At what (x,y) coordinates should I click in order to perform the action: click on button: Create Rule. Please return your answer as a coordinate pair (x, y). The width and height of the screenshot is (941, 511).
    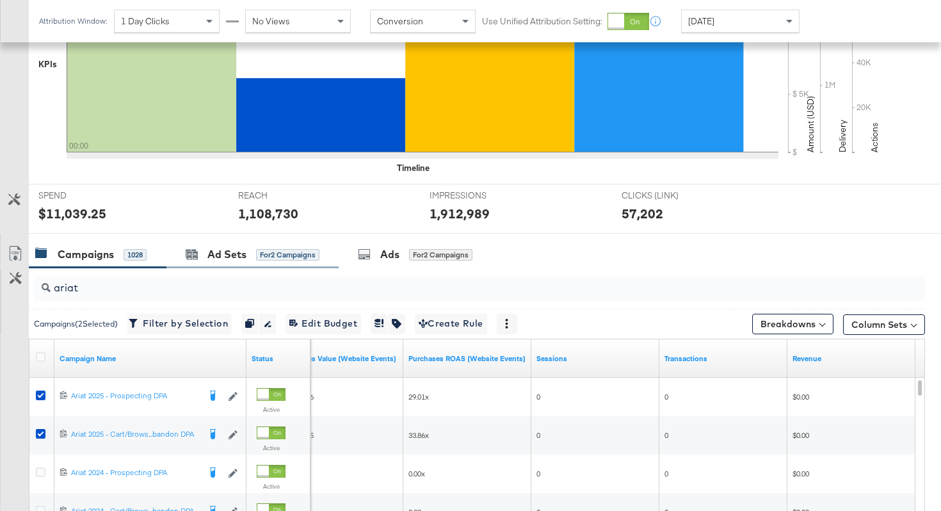
    Looking at the image, I should click on (451, 324).